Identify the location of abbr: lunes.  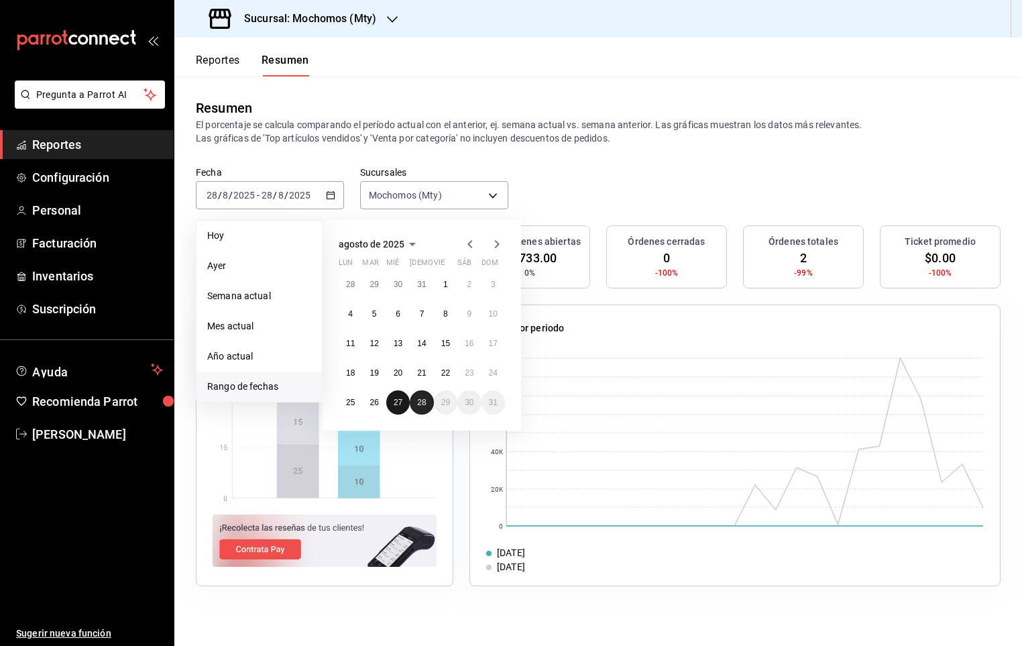
(345, 265).